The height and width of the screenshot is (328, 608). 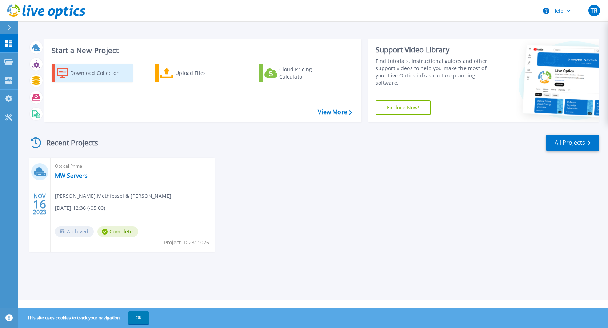 I want to click on div: Support Video Library, so click(x=434, y=50).